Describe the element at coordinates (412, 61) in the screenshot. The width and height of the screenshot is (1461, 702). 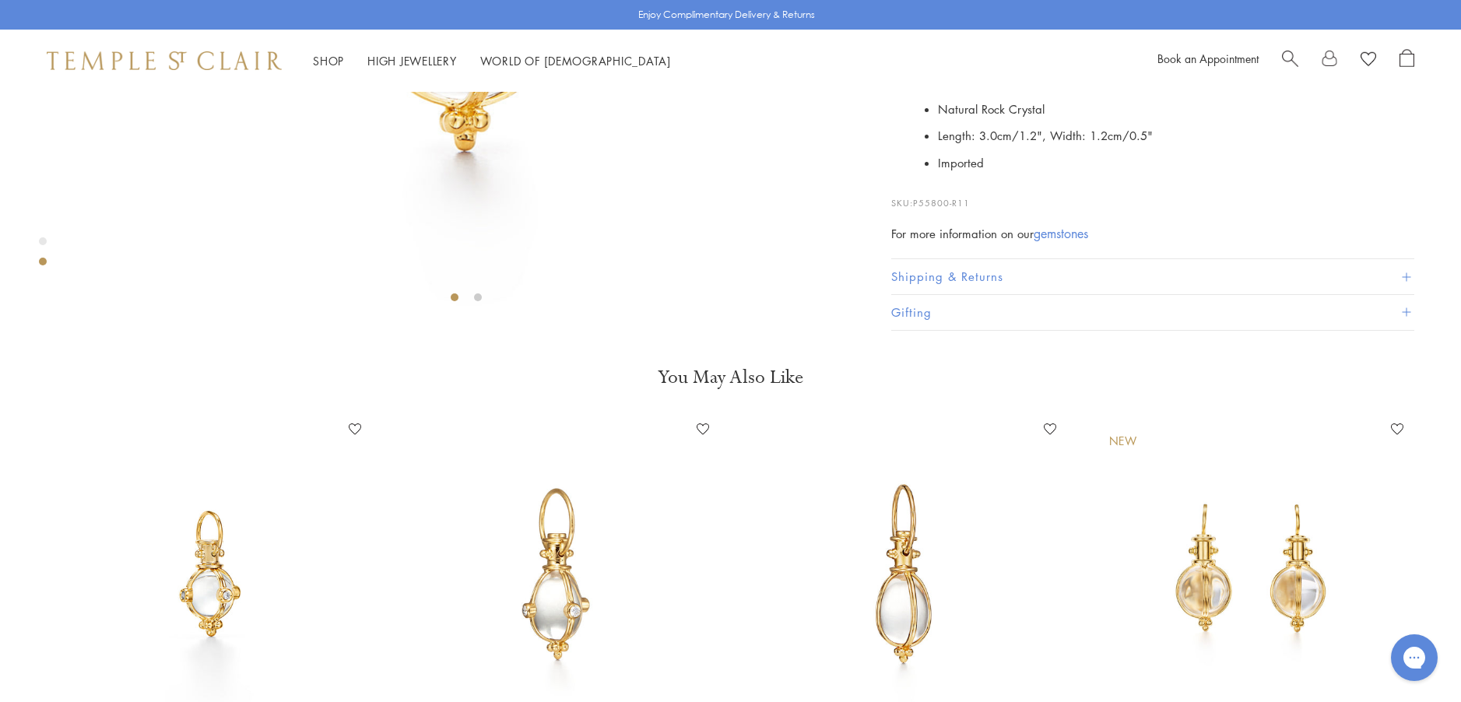
I see `a: High JewelleryHigh Jewellery` at that location.